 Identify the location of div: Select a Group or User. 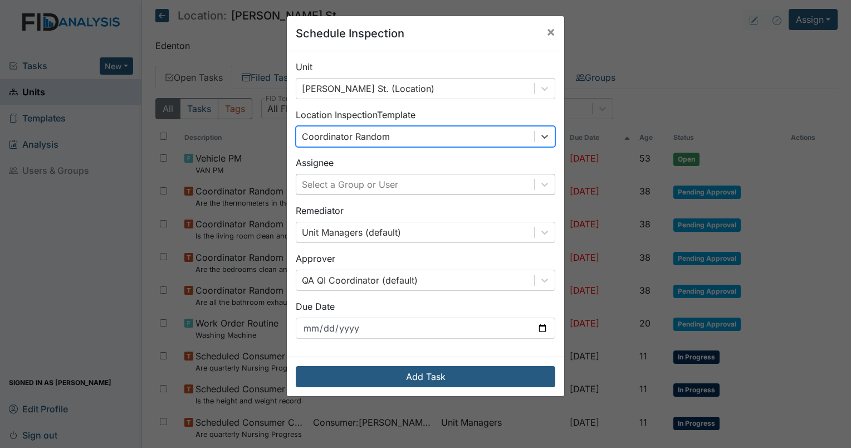
(350, 184).